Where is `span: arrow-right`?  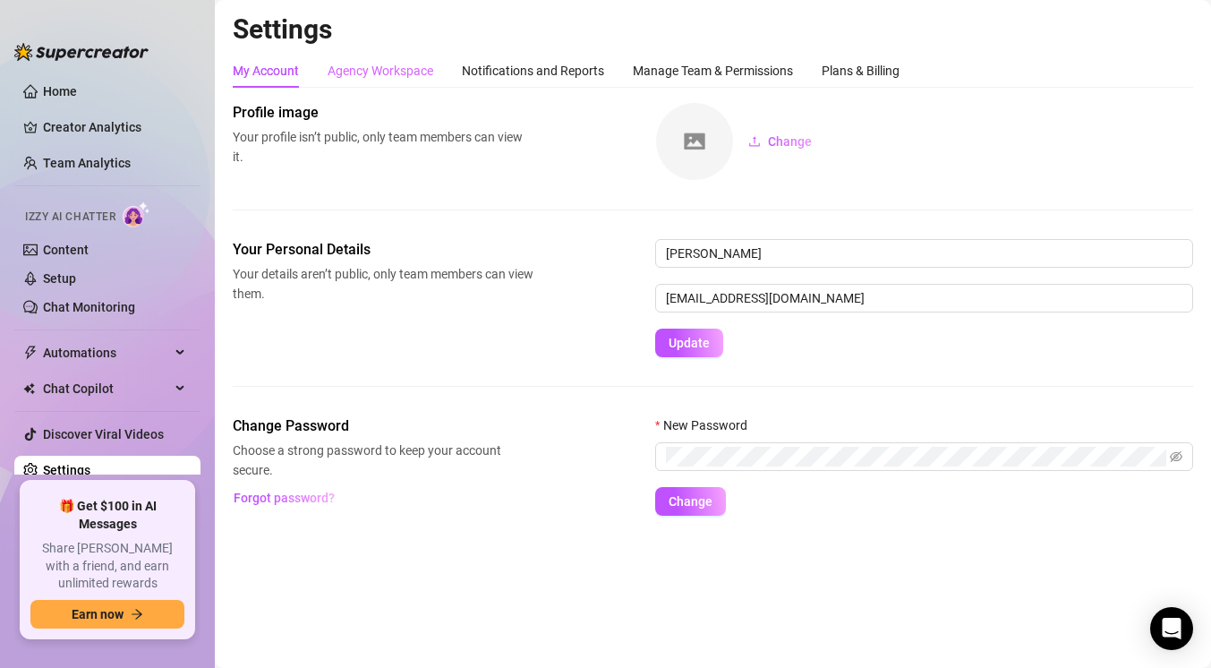 span: arrow-right is located at coordinates (137, 614).